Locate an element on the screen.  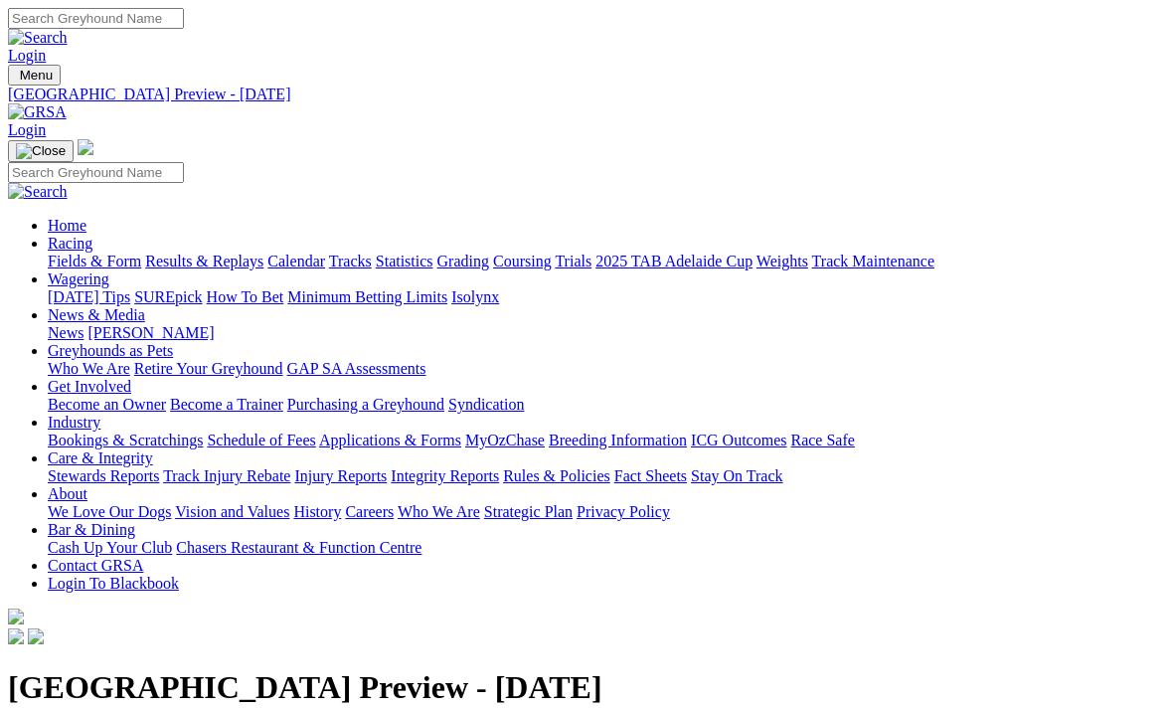
a: Cash Up Your Club is located at coordinates (109, 547).